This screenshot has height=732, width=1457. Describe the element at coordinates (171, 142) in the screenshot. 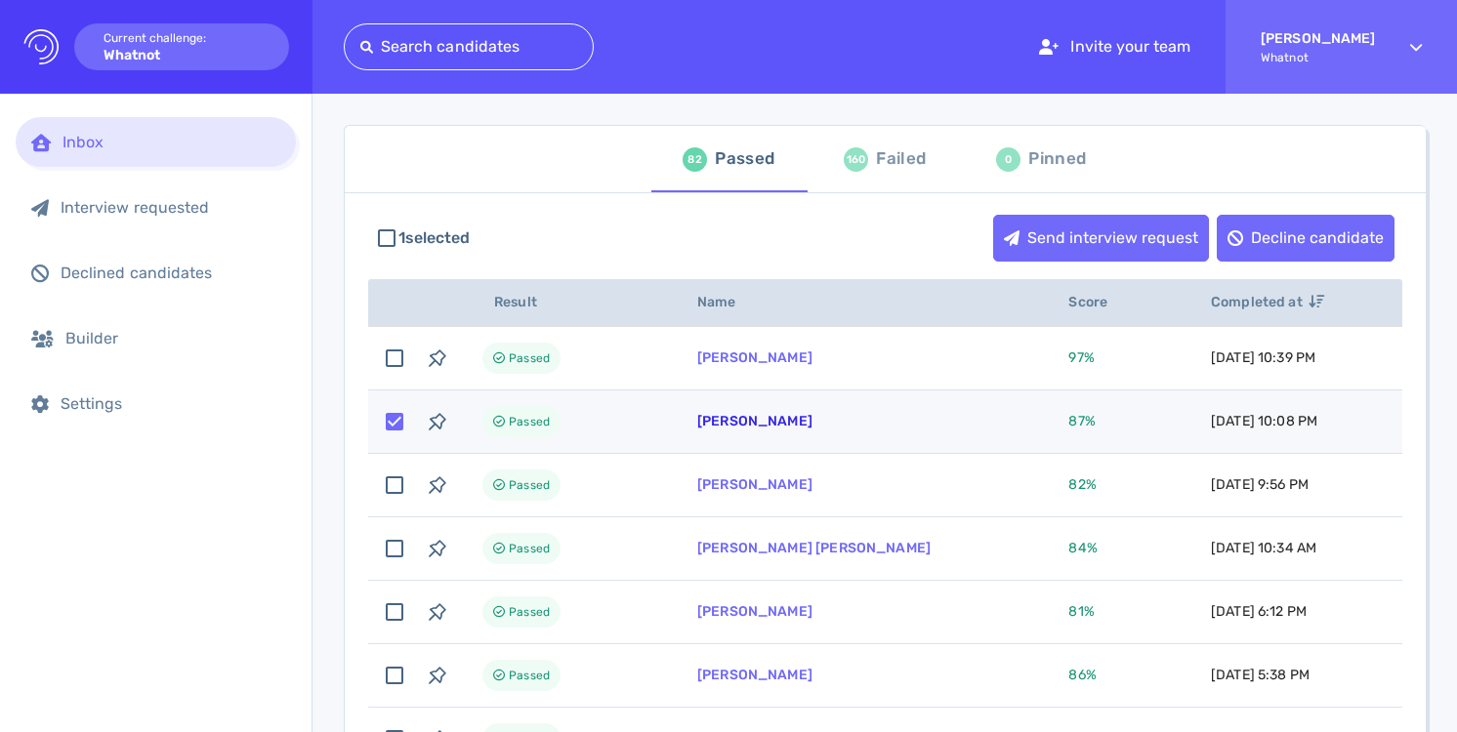

I see `div: Inbox` at that location.